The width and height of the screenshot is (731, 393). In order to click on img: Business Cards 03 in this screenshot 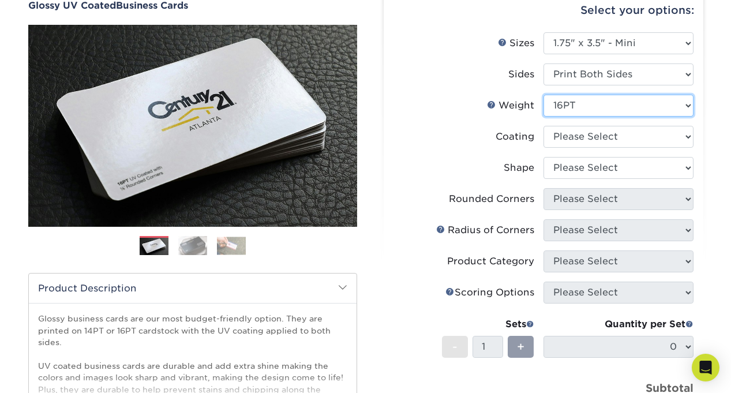, I will do `click(231, 245)`.